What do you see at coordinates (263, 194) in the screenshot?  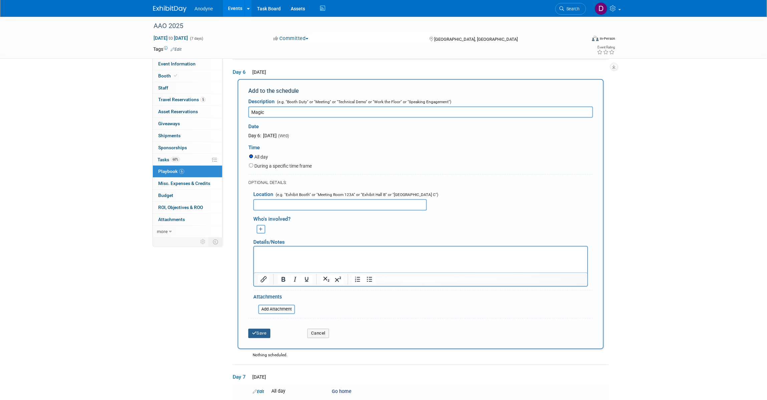 I see `span: Location` at bounding box center [263, 194].